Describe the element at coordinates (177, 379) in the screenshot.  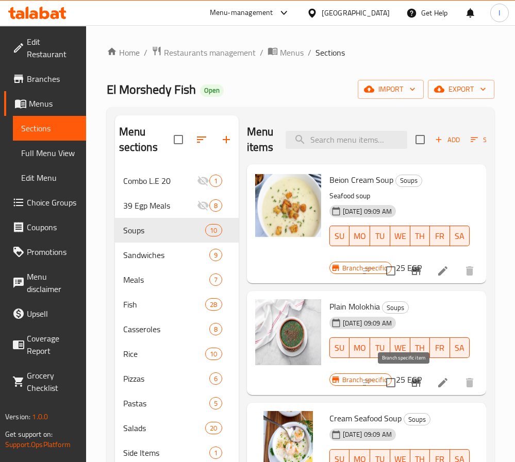
I see `div: Pizzas6` at that location.